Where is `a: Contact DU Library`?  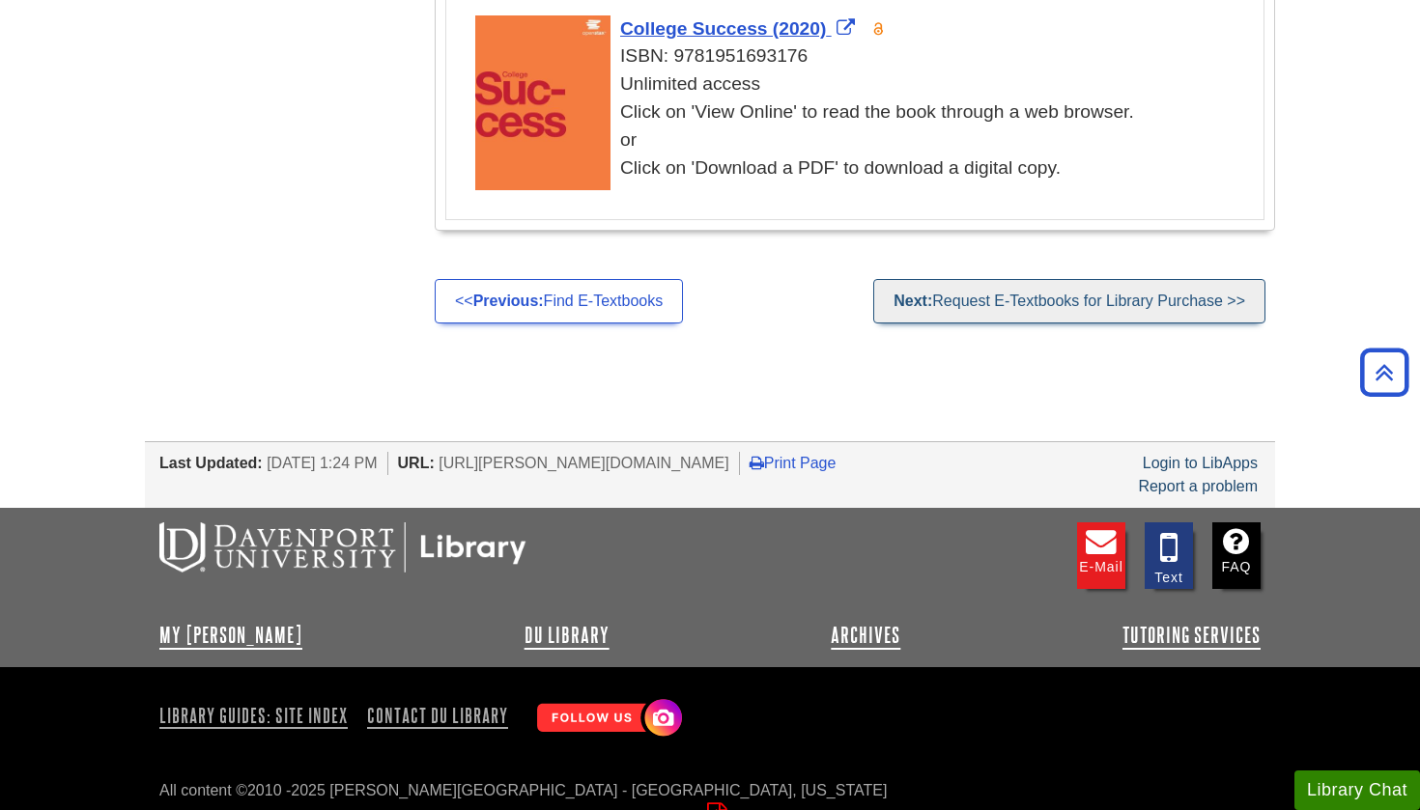 a: Contact DU Library is located at coordinates (437, 716).